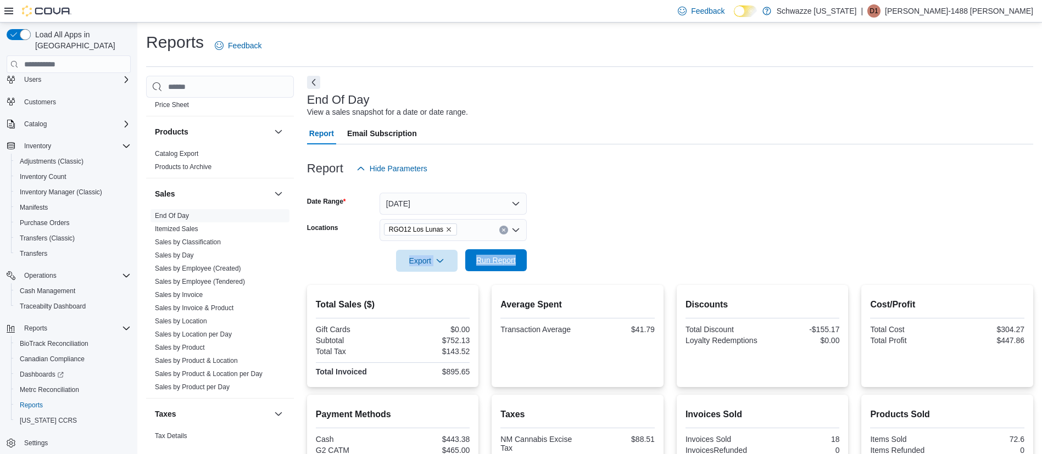  Describe the element at coordinates (176, 229) in the screenshot. I see `span: Itemized Sales` at that location.